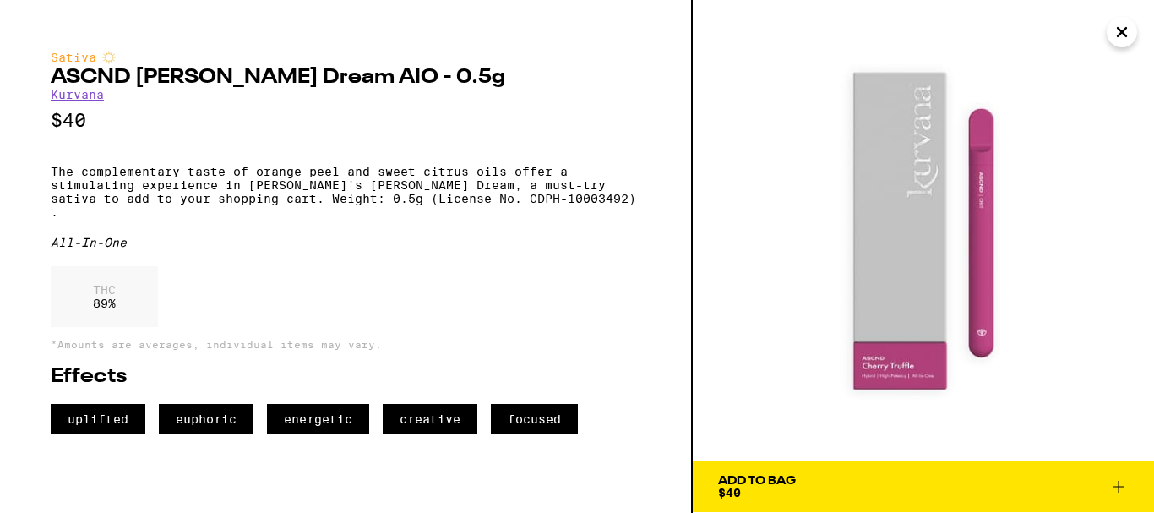 The image size is (1154, 513). What do you see at coordinates (346, 243) in the screenshot?
I see `div: All-In-One` at bounding box center [346, 243].